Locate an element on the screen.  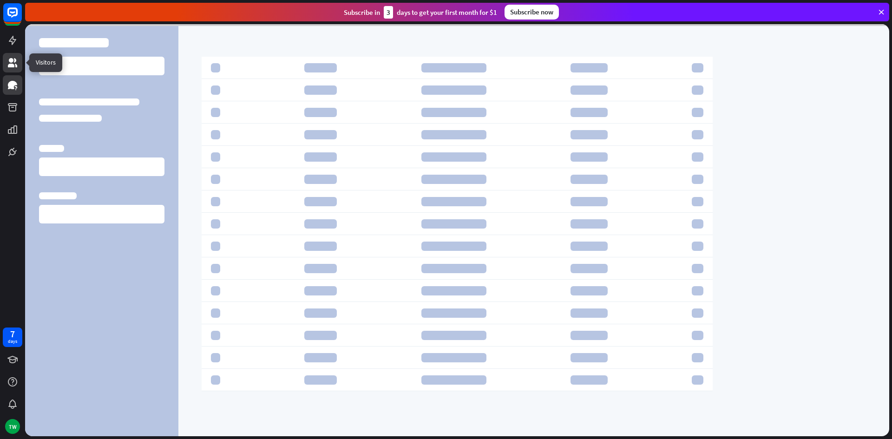
div: 7 is located at coordinates (13, 334).